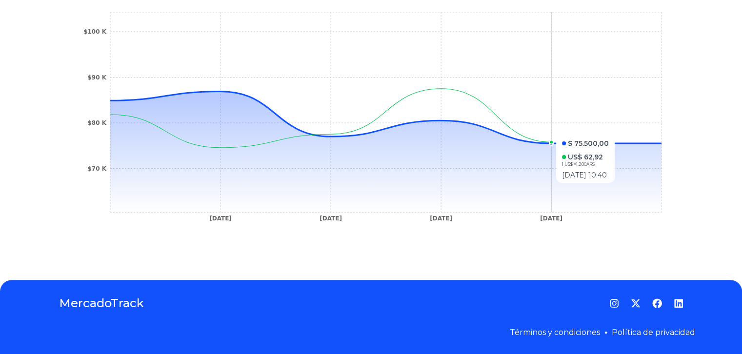 The image size is (742, 354). Describe the element at coordinates (101, 303) in the screenshot. I see `a: MercadoTrack` at that location.